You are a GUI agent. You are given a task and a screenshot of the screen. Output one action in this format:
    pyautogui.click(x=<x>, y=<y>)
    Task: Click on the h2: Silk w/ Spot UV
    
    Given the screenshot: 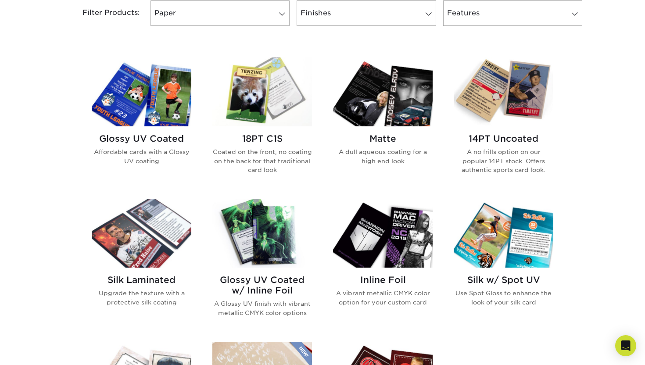 What is the action you would take?
    pyautogui.click(x=503, y=280)
    